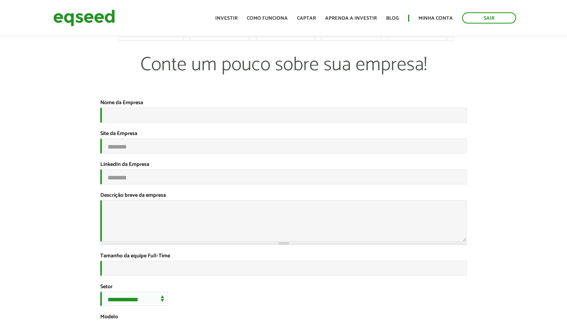 The image size is (567, 321). I want to click on a: Aprenda a investir, so click(351, 18).